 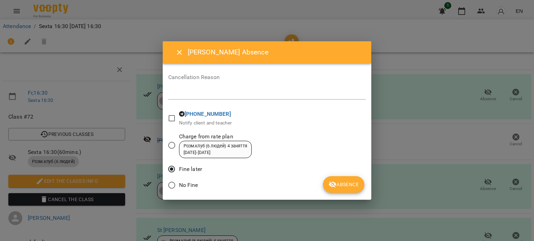 What do you see at coordinates (343, 185) in the screenshot?
I see `span: Absence` at bounding box center [343, 185].